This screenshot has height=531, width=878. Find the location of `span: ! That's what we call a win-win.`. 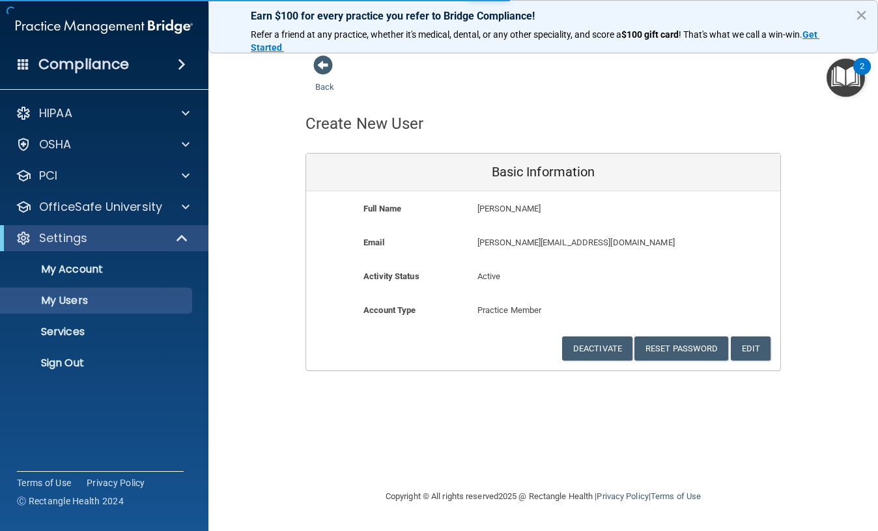

span: ! That's what we call a win-win. is located at coordinates (740, 35).